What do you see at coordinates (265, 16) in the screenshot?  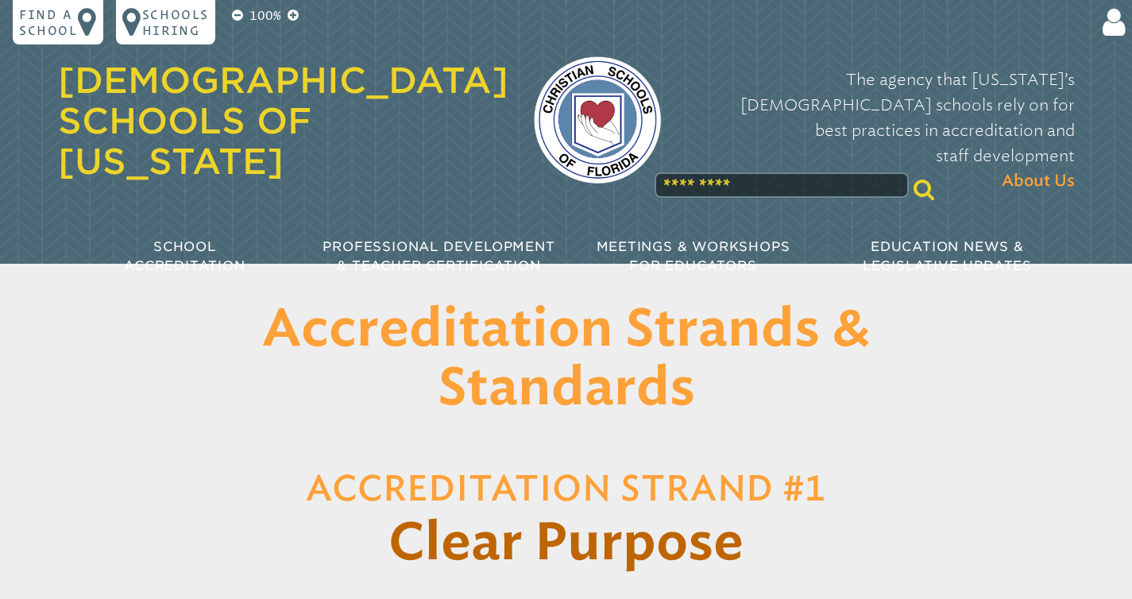 I see `p: 100%` at bounding box center [265, 16].